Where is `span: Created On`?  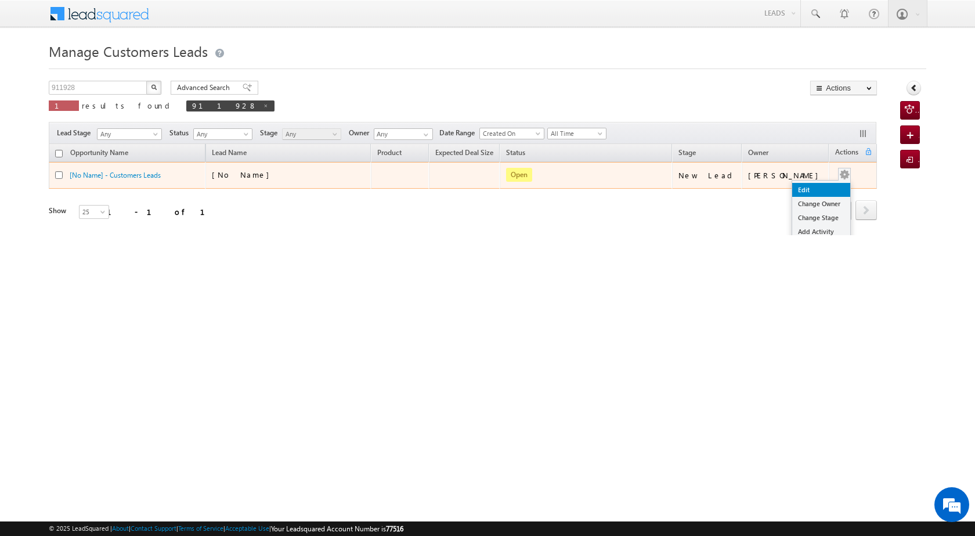 span: Created On is located at coordinates (510, 133).